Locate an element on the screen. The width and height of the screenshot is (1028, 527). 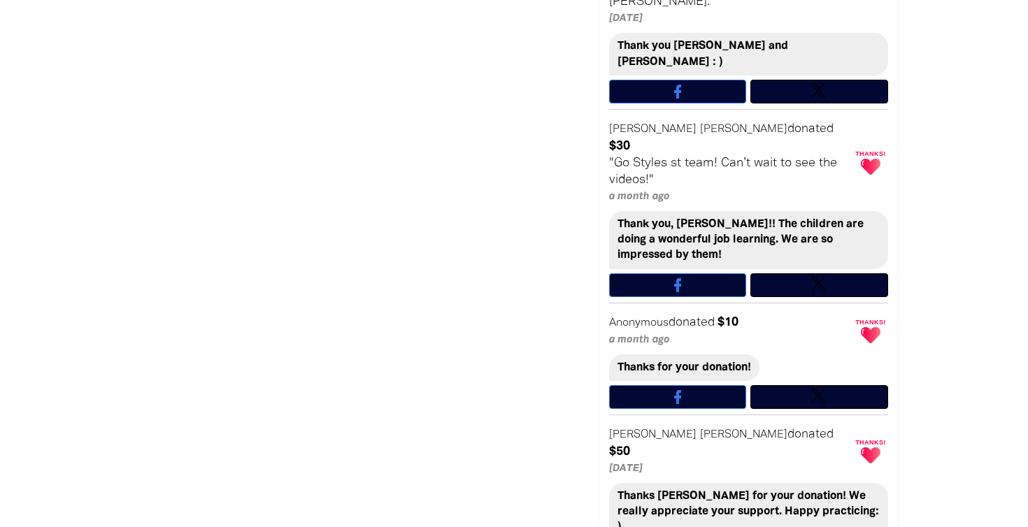
p: "Go Styles st team! Can’t wait to see the videos!" is located at coordinates (729, 172).